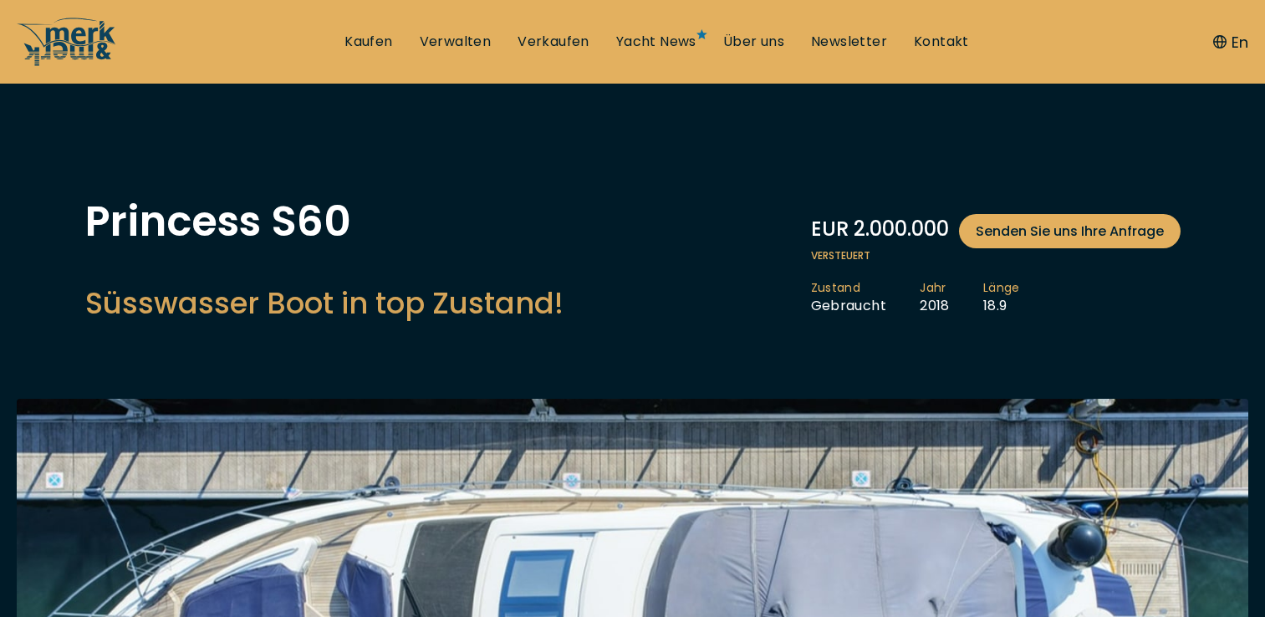  I want to click on li: 2018, so click(951, 298).